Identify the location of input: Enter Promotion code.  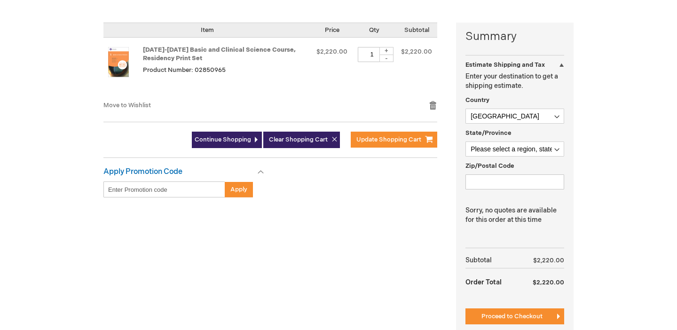
(164, 189).